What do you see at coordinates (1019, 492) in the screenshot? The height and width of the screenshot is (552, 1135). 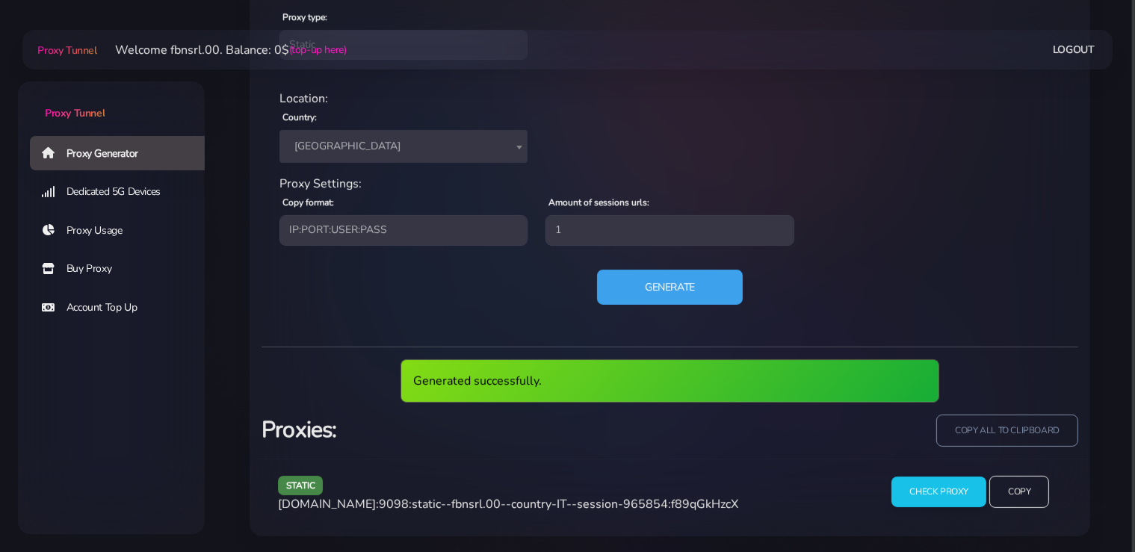 I see `input: Copy` at bounding box center [1019, 492].